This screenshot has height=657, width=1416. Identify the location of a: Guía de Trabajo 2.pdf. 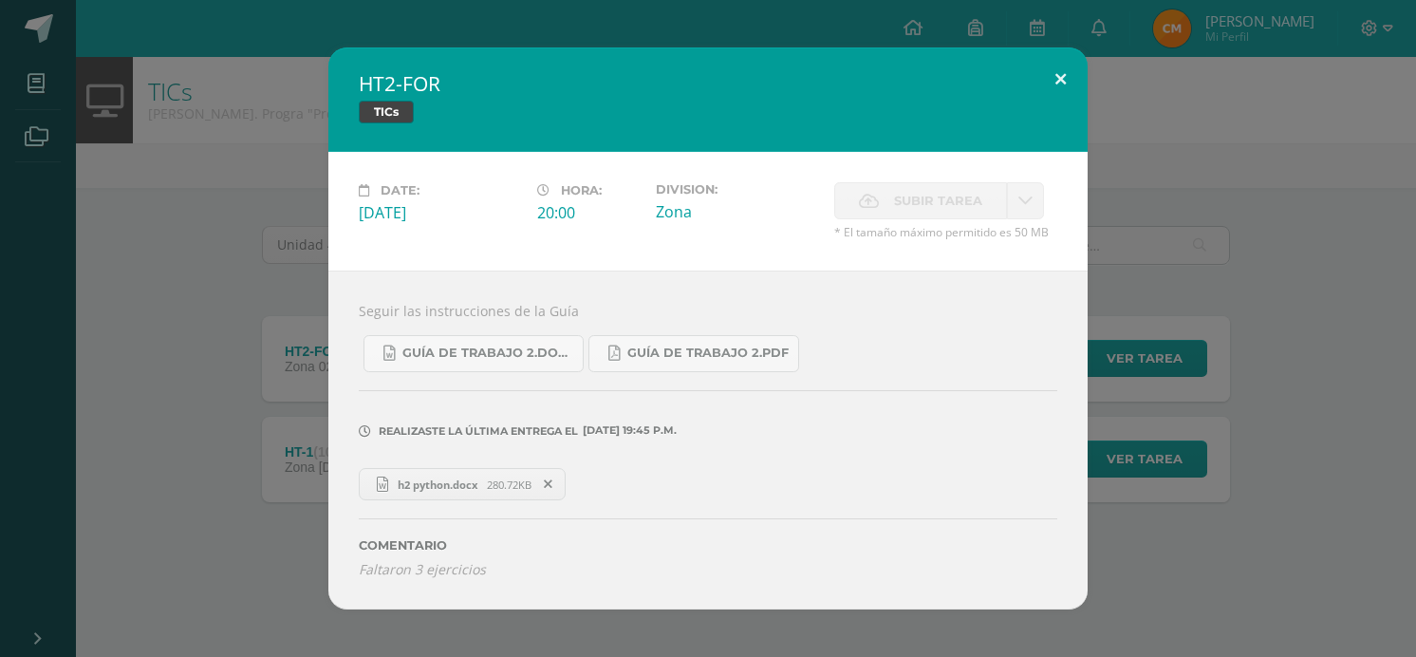
(694, 353).